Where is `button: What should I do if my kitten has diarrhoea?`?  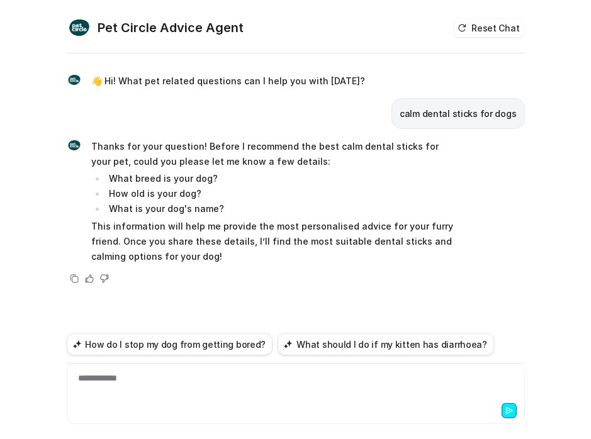
button: What should I do if my kitten has diarrhoea? is located at coordinates (386, 344).